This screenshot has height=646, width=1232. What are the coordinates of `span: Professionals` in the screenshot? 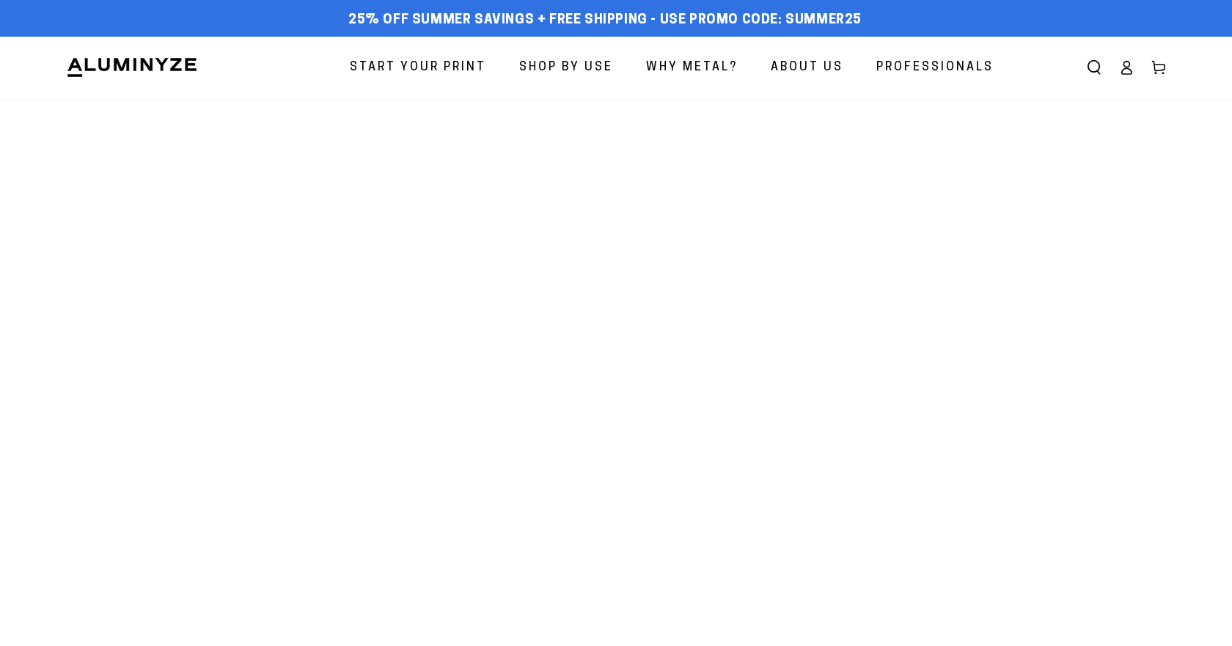 It's located at (935, 67).